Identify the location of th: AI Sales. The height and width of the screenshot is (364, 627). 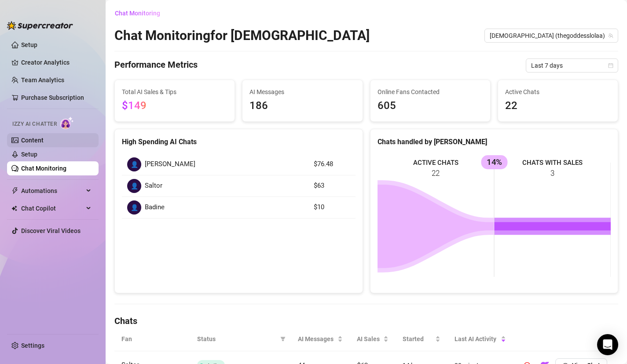
(373, 339).